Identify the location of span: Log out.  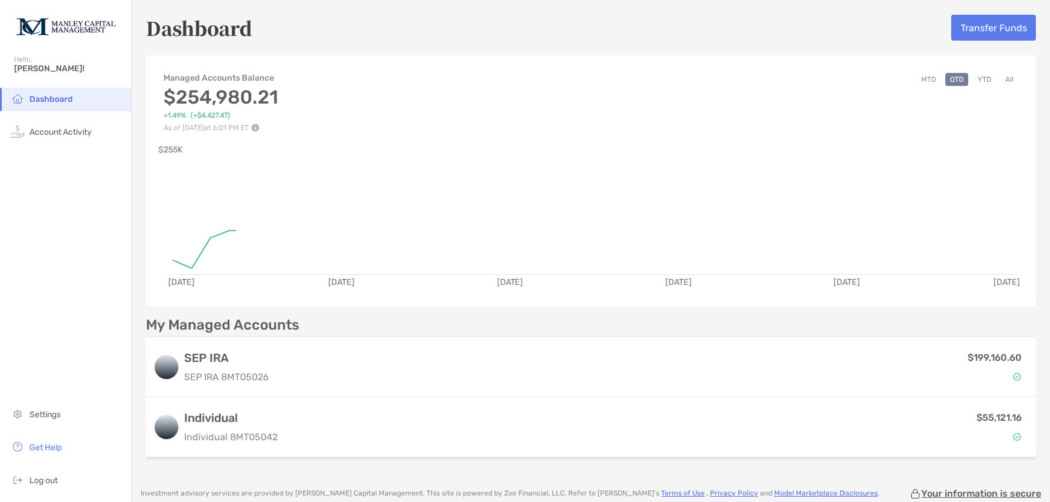
(44, 480).